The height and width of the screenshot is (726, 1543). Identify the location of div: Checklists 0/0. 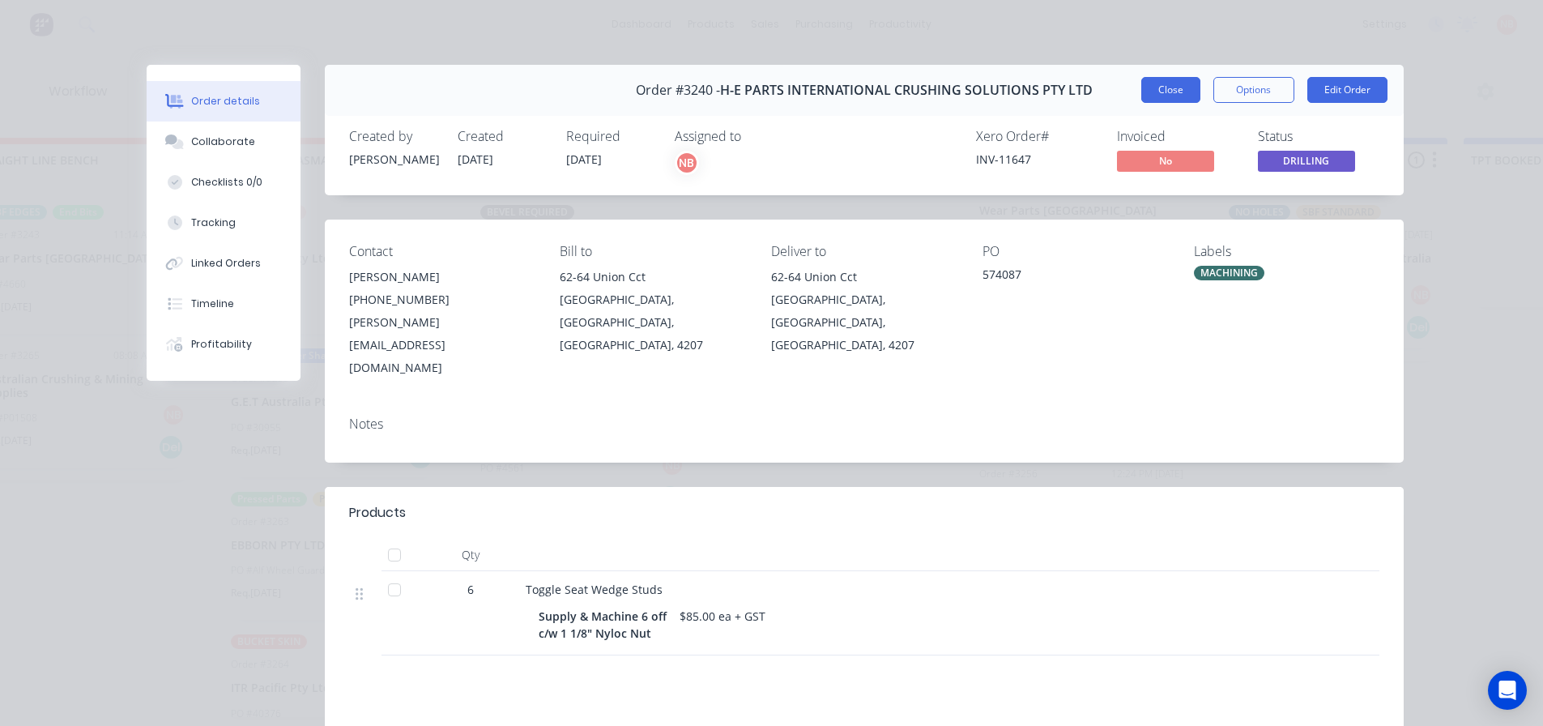
(227, 182).